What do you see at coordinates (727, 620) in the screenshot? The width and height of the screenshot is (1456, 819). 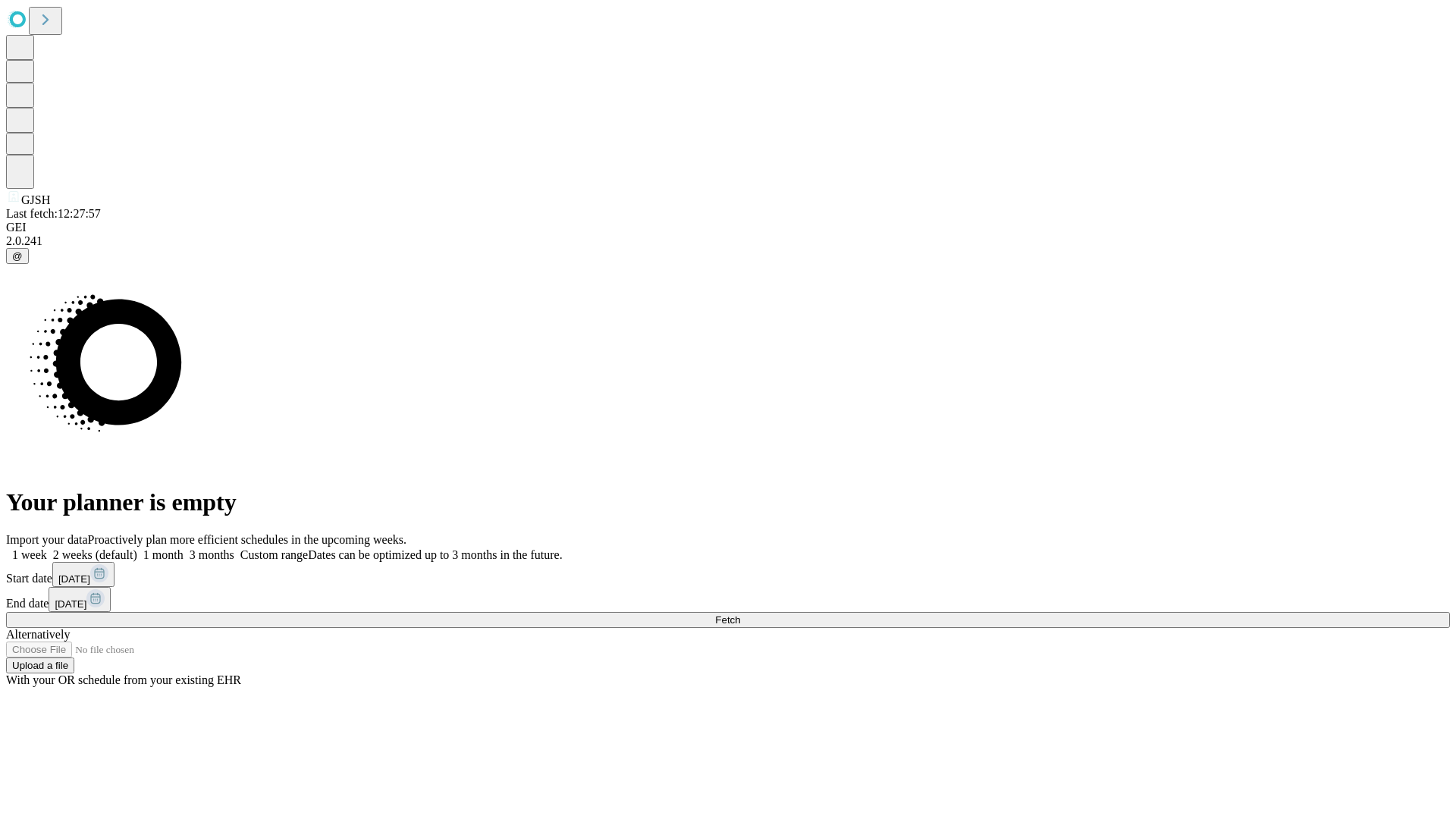 I see `span: Fetch` at bounding box center [727, 620].